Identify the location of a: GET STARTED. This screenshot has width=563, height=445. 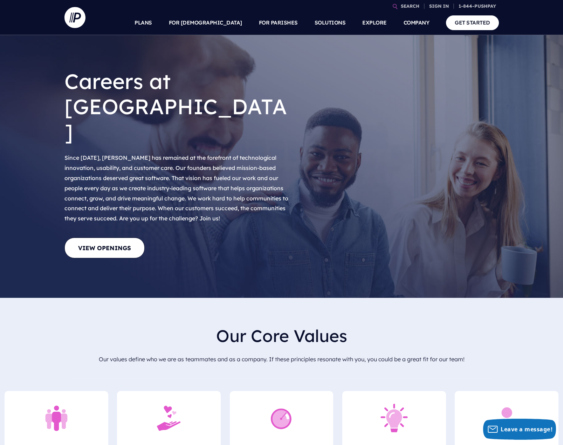
(472, 22).